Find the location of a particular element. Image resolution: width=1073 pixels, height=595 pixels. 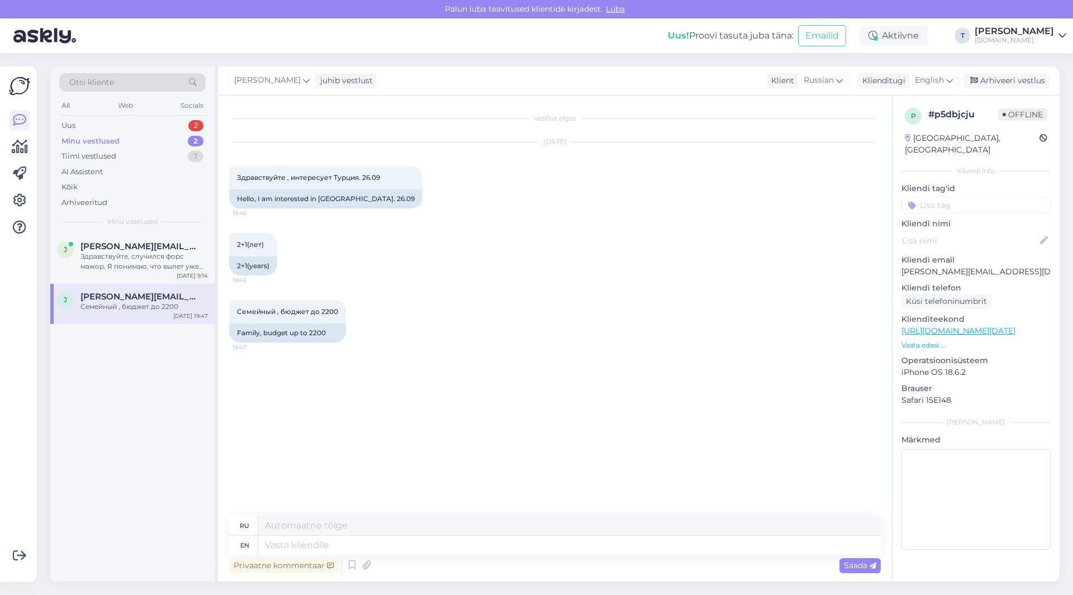

div: juhib vestlust is located at coordinates (344, 80).